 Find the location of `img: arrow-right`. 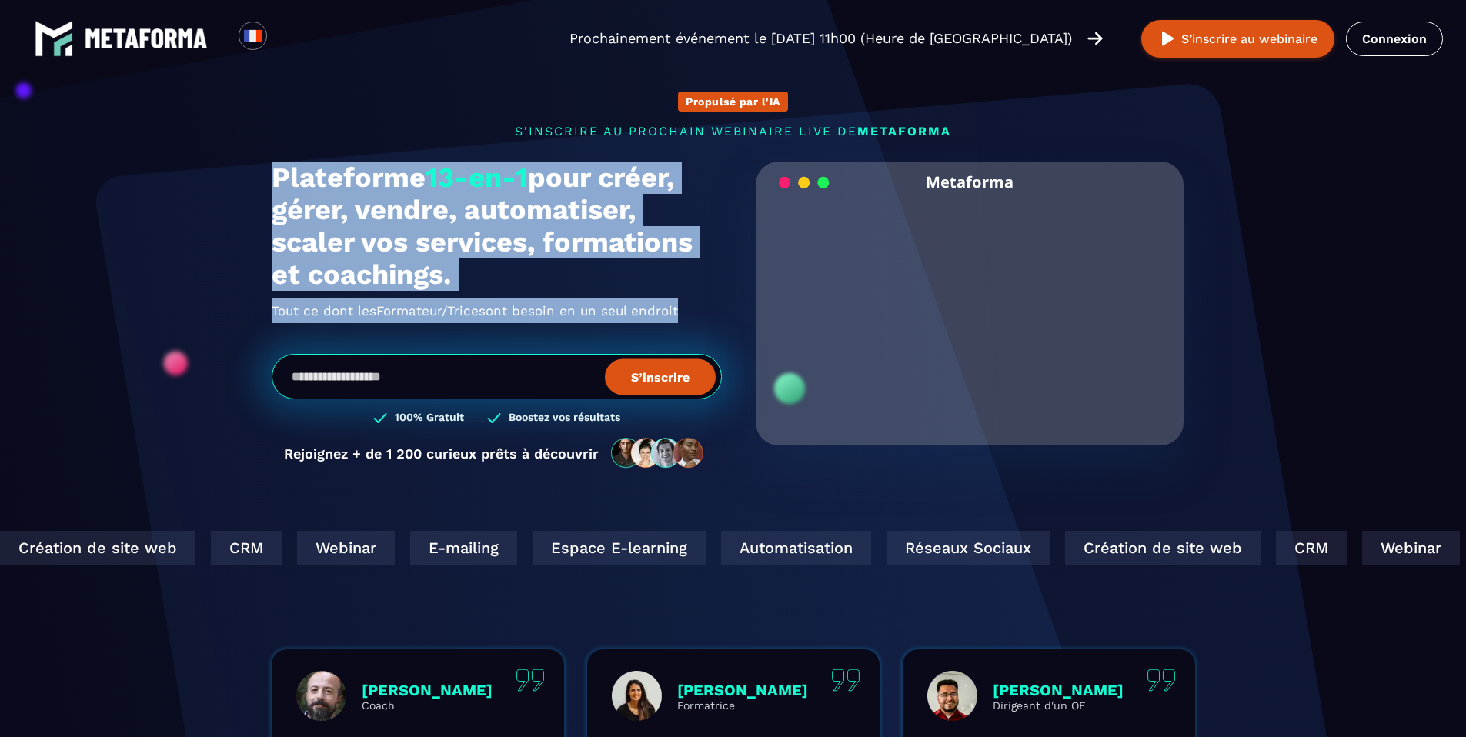

img: arrow-right is located at coordinates (1095, 38).